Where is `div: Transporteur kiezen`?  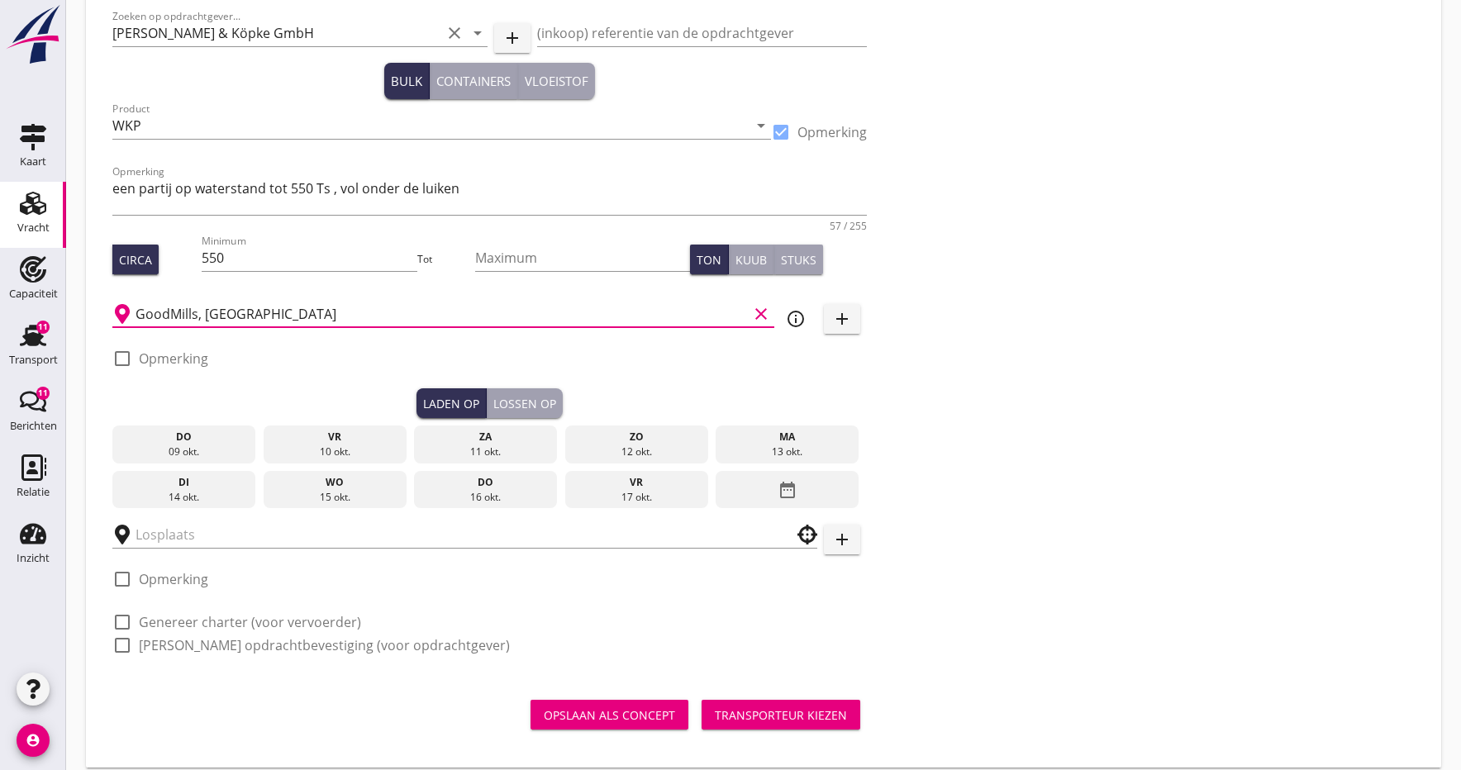
div: Transporteur kiezen is located at coordinates (781, 715).